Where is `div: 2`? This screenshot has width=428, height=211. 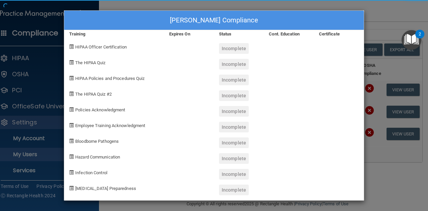 div: 2 is located at coordinates (419, 38).